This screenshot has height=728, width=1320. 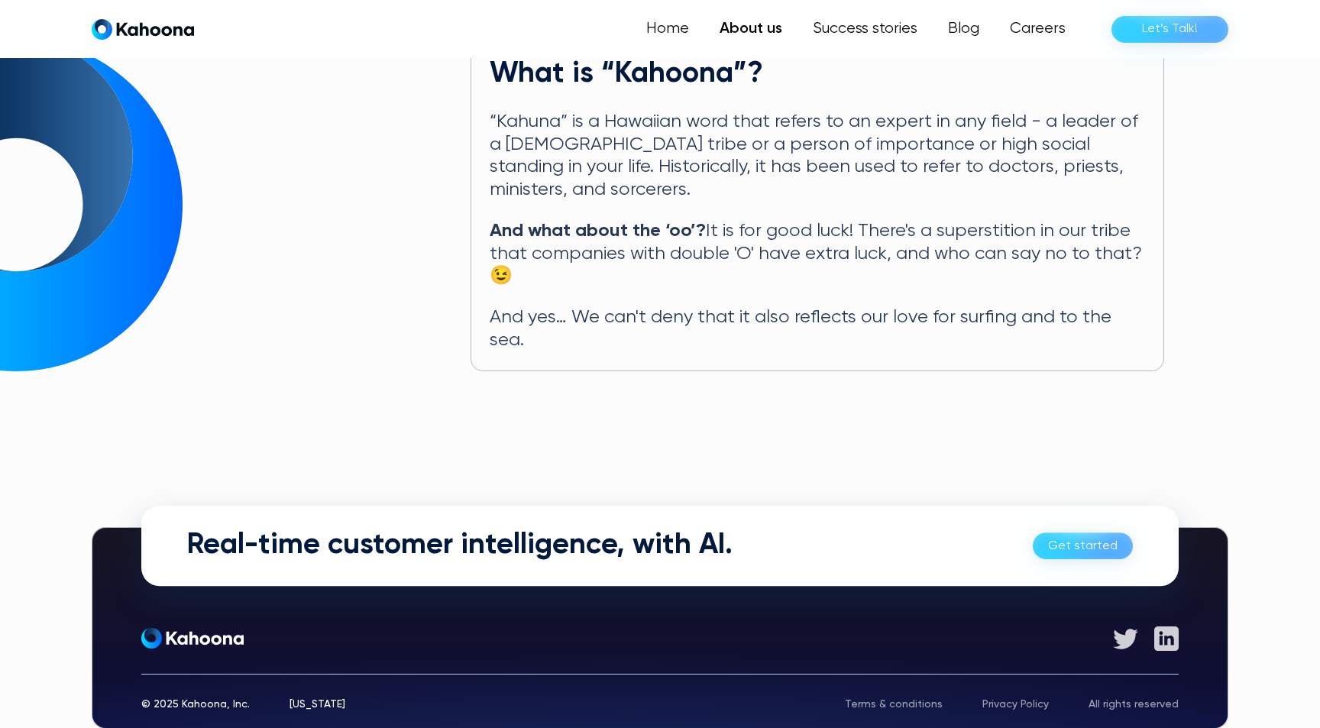 What do you see at coordinates (460, 546) in the screenshot?
I see `h2: Real-time customer intelligence, with AI.` at bounding box center [460, 546].